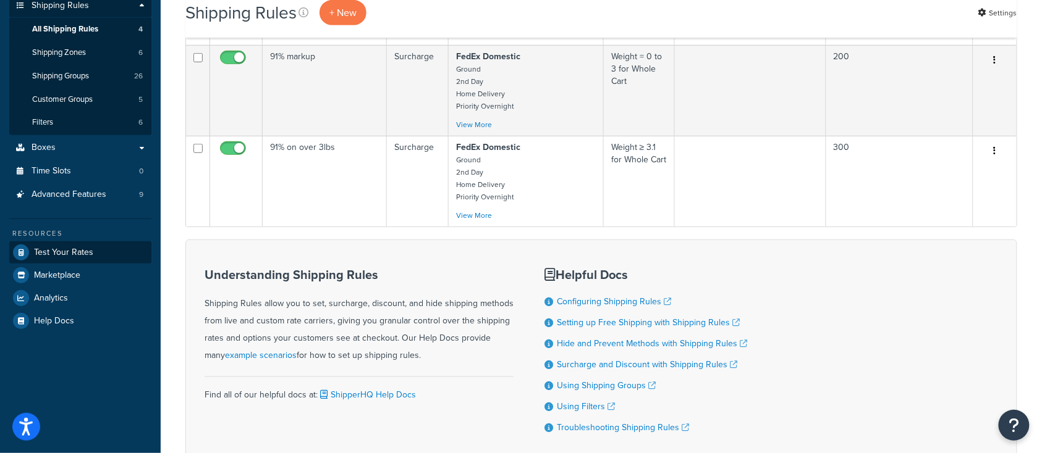 The width and height of the screenshot is (1042, 453). What do you see at coordinates (80, 148) in the screenshot?
I see `a: Boxes` at bounding box center [80, 148].